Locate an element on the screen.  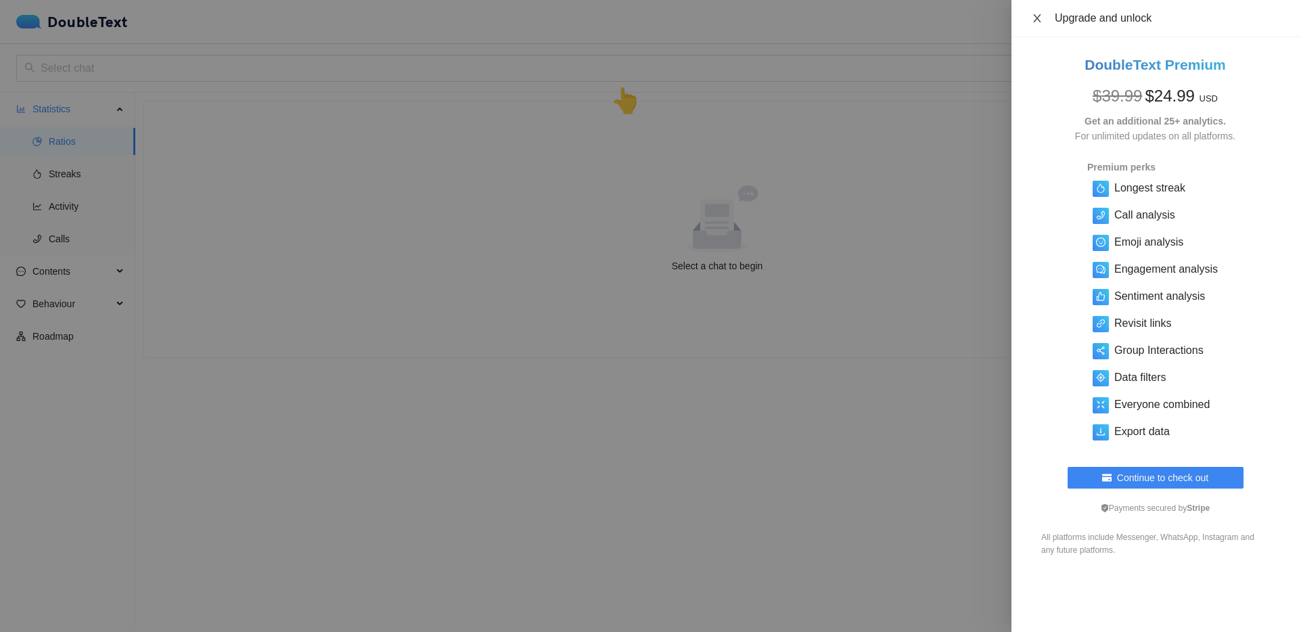
span: Continue to check out is located at coordinates (1162, 478).